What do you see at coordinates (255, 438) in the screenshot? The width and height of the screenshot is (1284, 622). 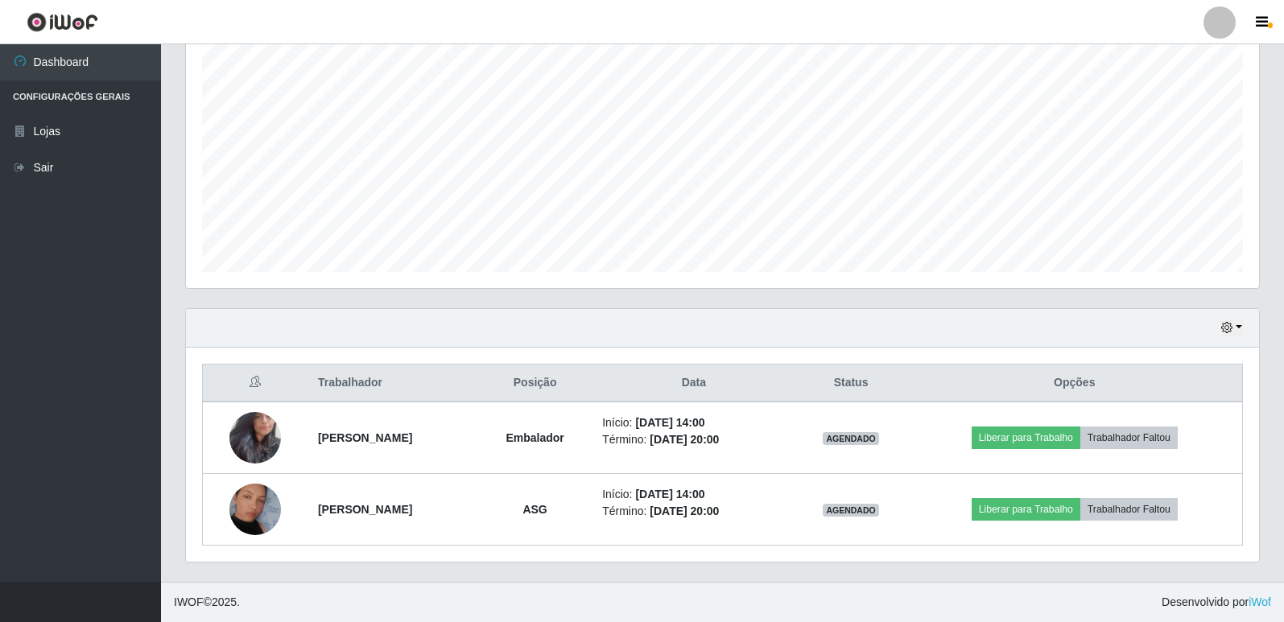 I see `img: 1755815872811.jpeg` at bounding box center [255, 438].